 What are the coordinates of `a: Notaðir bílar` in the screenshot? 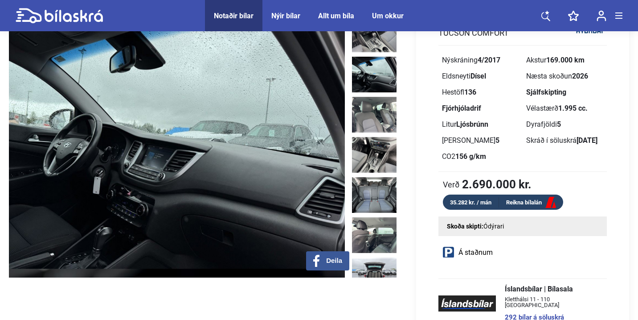 It's located at (233, 16).